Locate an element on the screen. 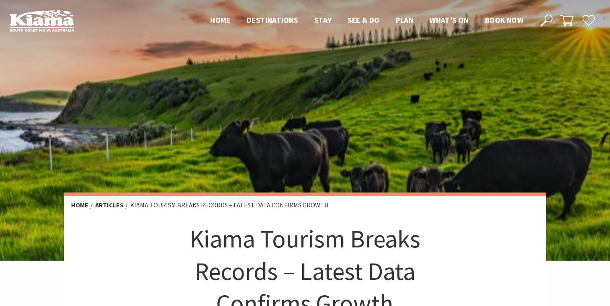 Image resolution: width=610 pixels, height=306 pixels. nav: Main Menu is located at coordinates (366, 20).